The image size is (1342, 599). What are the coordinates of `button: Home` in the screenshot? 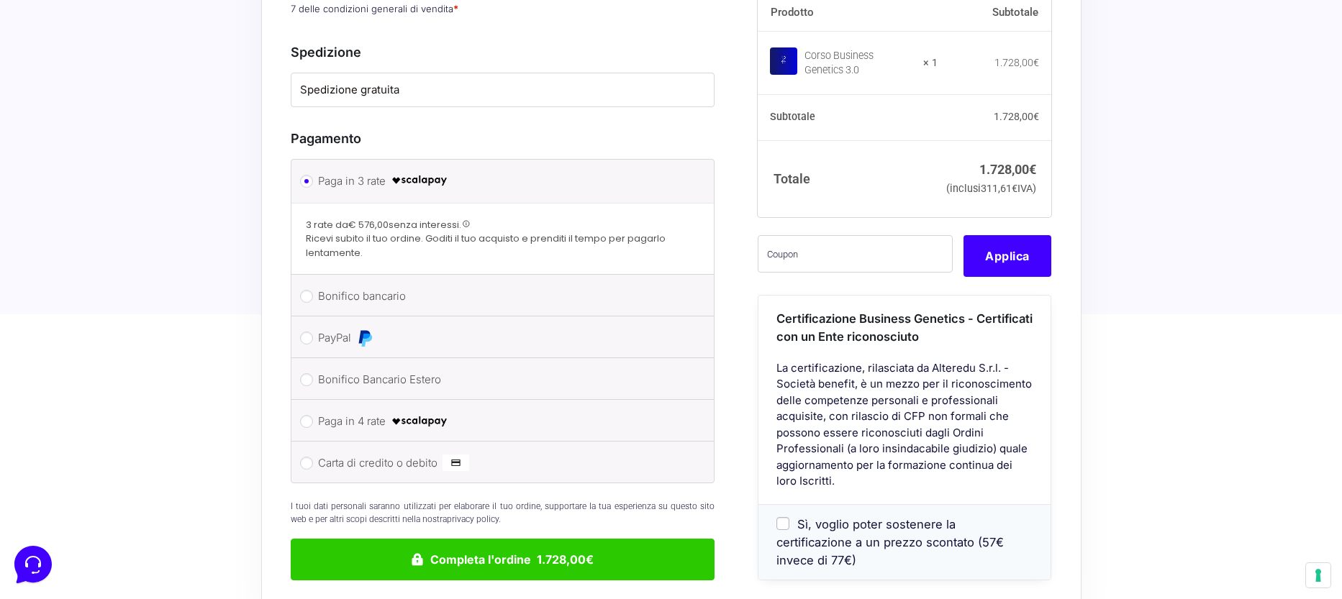 It's located at (55, 478).